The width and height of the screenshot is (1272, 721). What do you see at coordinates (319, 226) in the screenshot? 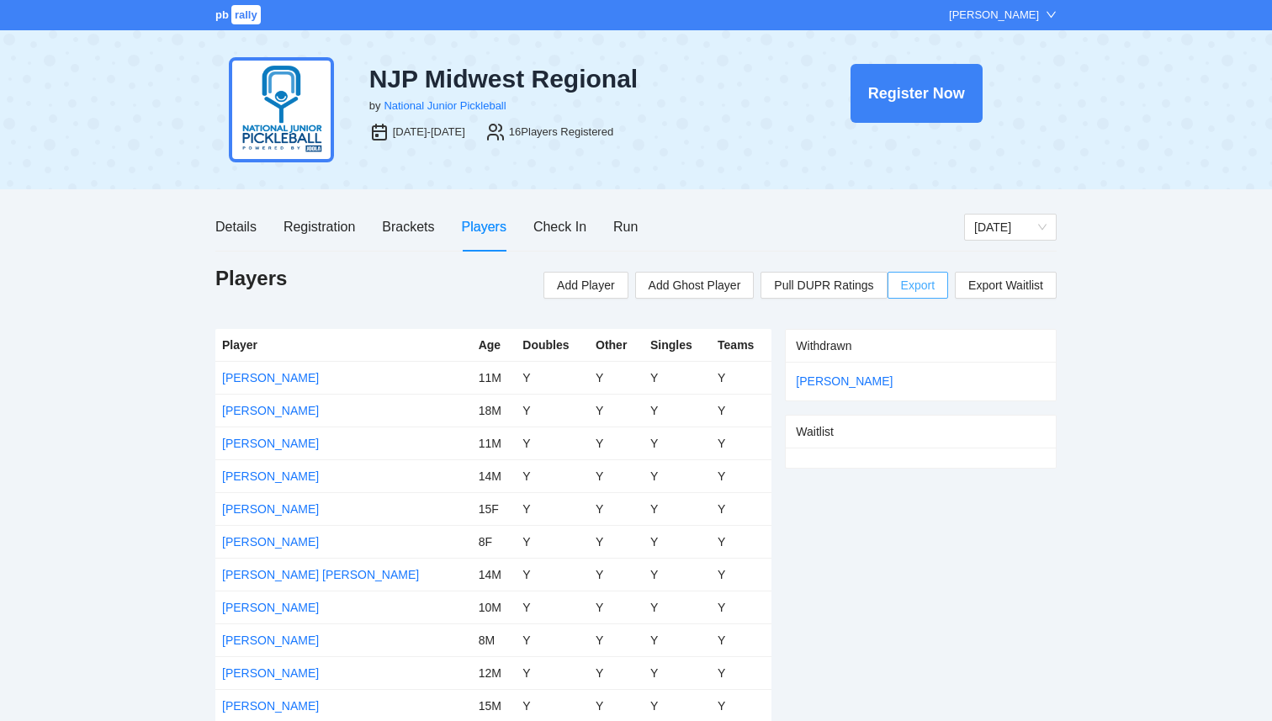
I see `div: Registration` at bounding box center [319, 226].